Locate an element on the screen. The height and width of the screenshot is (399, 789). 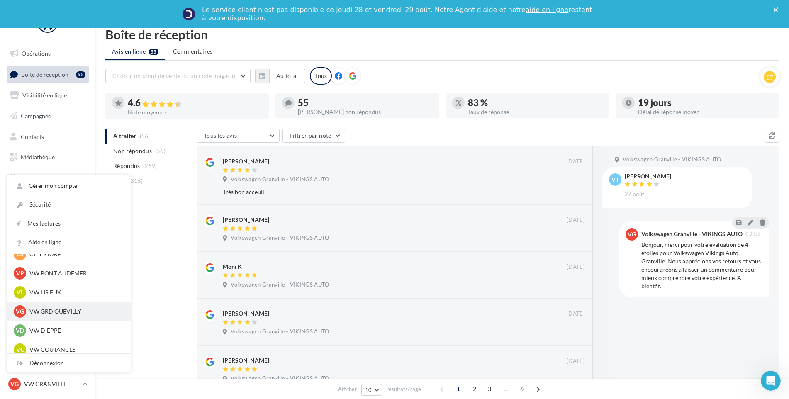
a: ASSETS PERSONNALISABLES is located at coordinates (48, 202).